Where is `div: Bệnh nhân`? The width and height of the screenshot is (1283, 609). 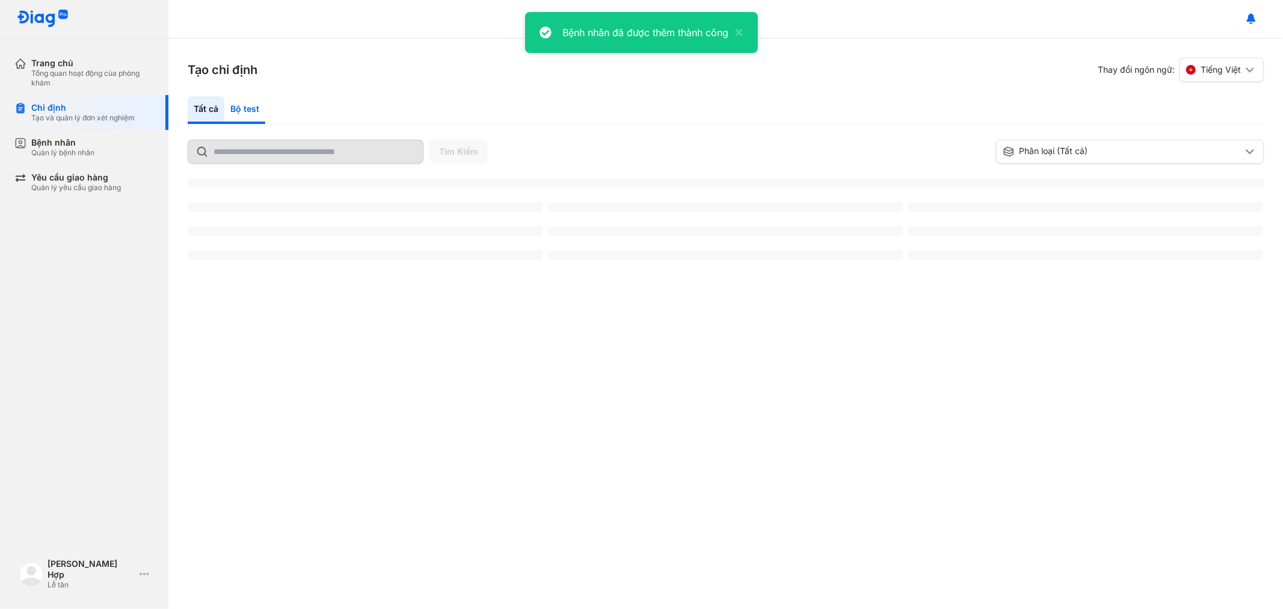
div: Bệnh nhân is located at coordinates (63, 143).